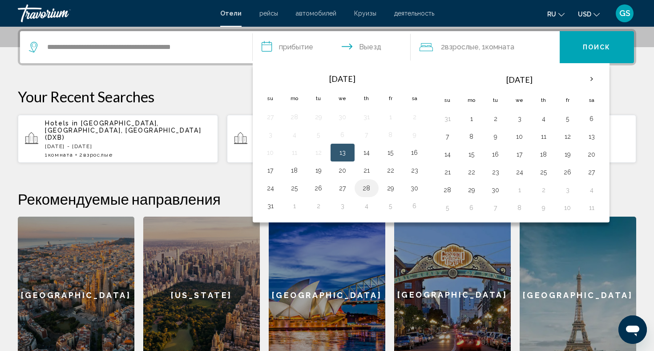 This screenshot has width=654, height=351. I want to click on button: User Menu, so click(624, 13).